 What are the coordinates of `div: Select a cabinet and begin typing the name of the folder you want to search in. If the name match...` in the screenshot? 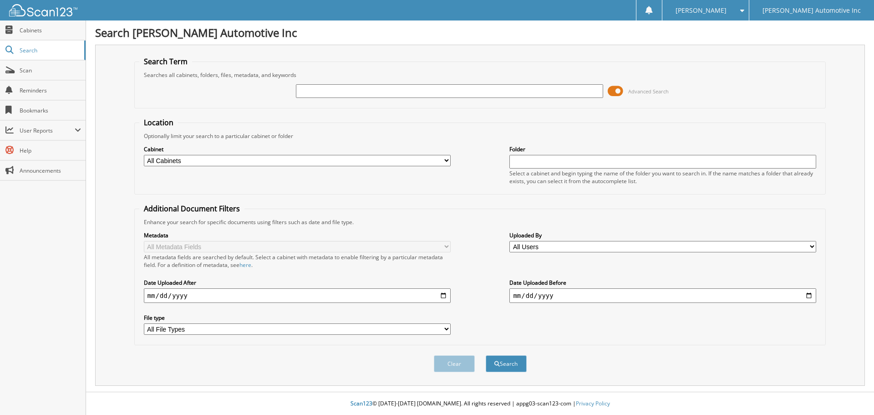 It's located at (662, 177).